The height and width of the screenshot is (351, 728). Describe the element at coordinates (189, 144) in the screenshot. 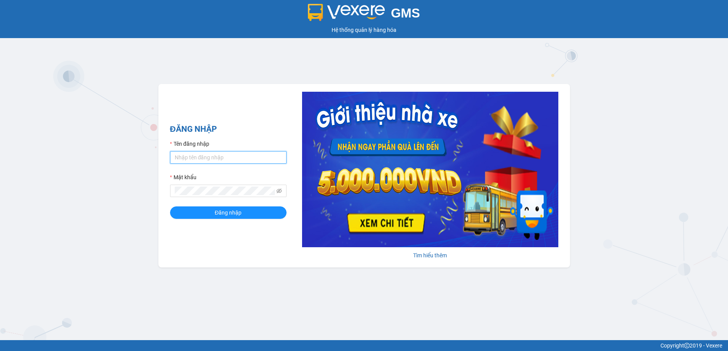

I see `label: Tên đăng nhập` at that location.